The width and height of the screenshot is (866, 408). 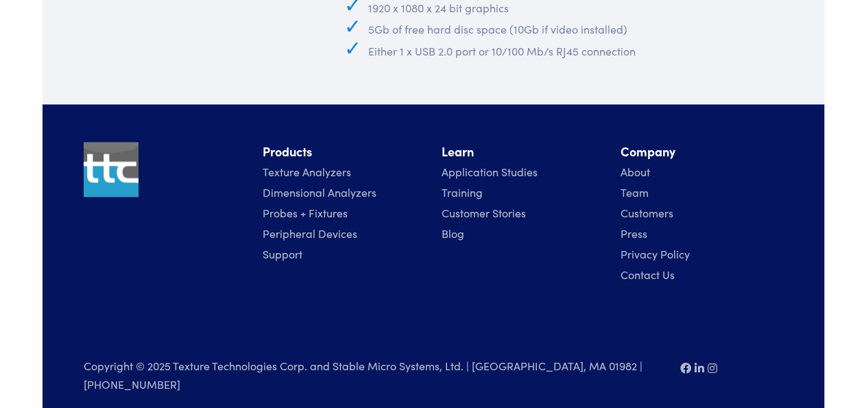 I want to click on a: Customer Stories, so click(x=483, y=213).